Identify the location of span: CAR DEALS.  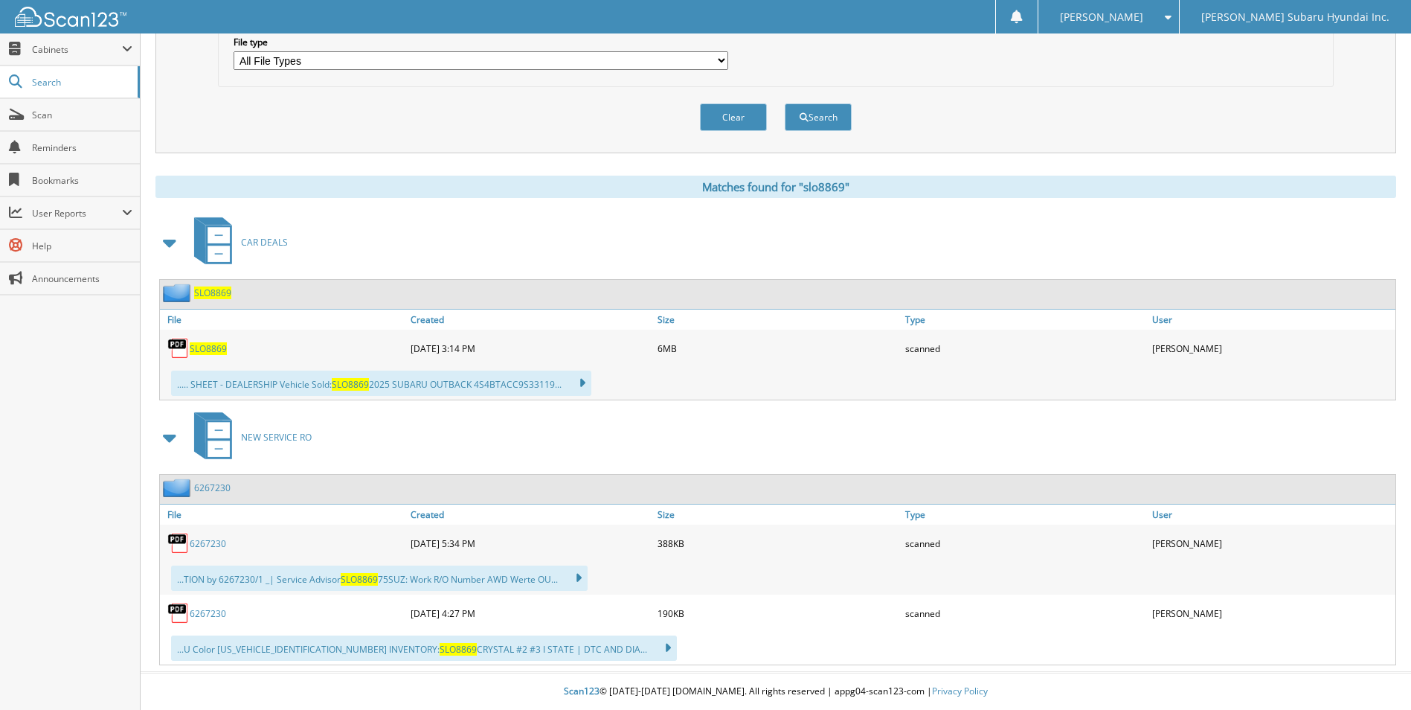
(264, 242).